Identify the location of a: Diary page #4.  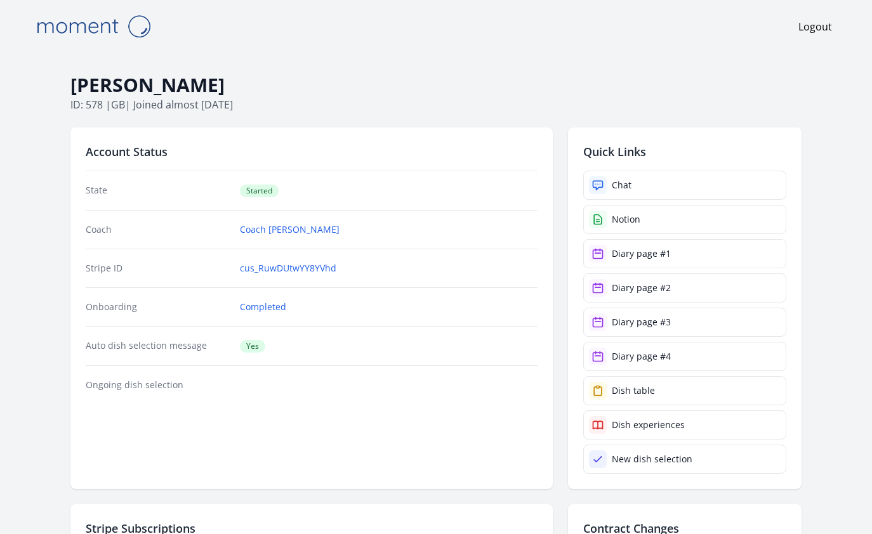
(685, 357).